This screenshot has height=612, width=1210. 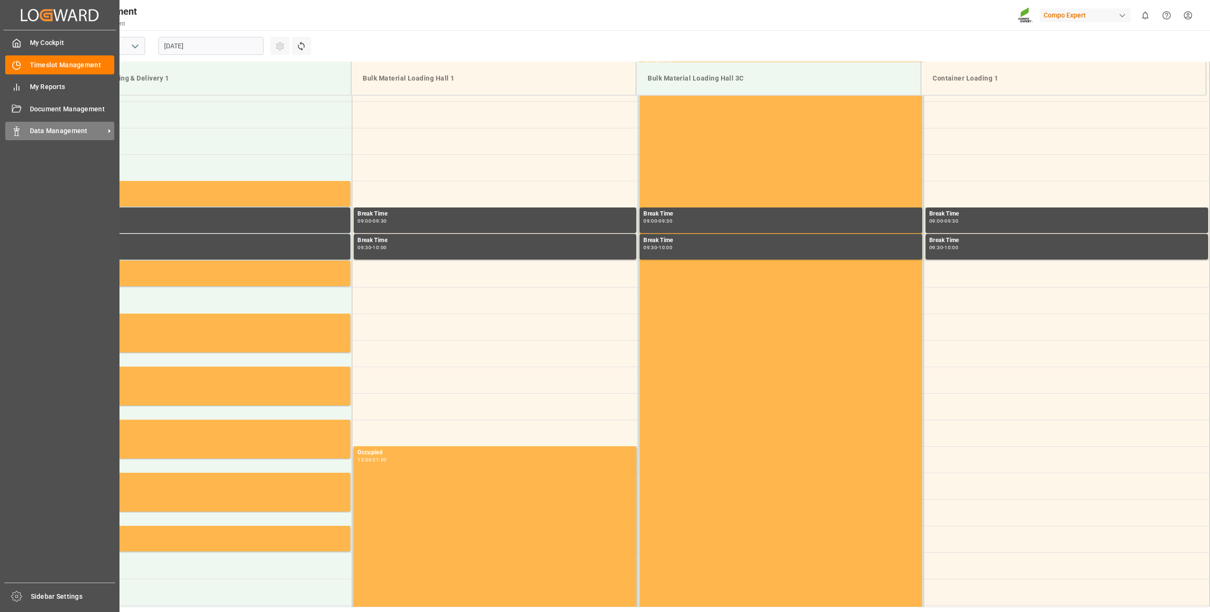 What do you see at coordinates (72, 65) in the screenshot?
I see `span: Timeslot Management` at bounding box center [72, 65].